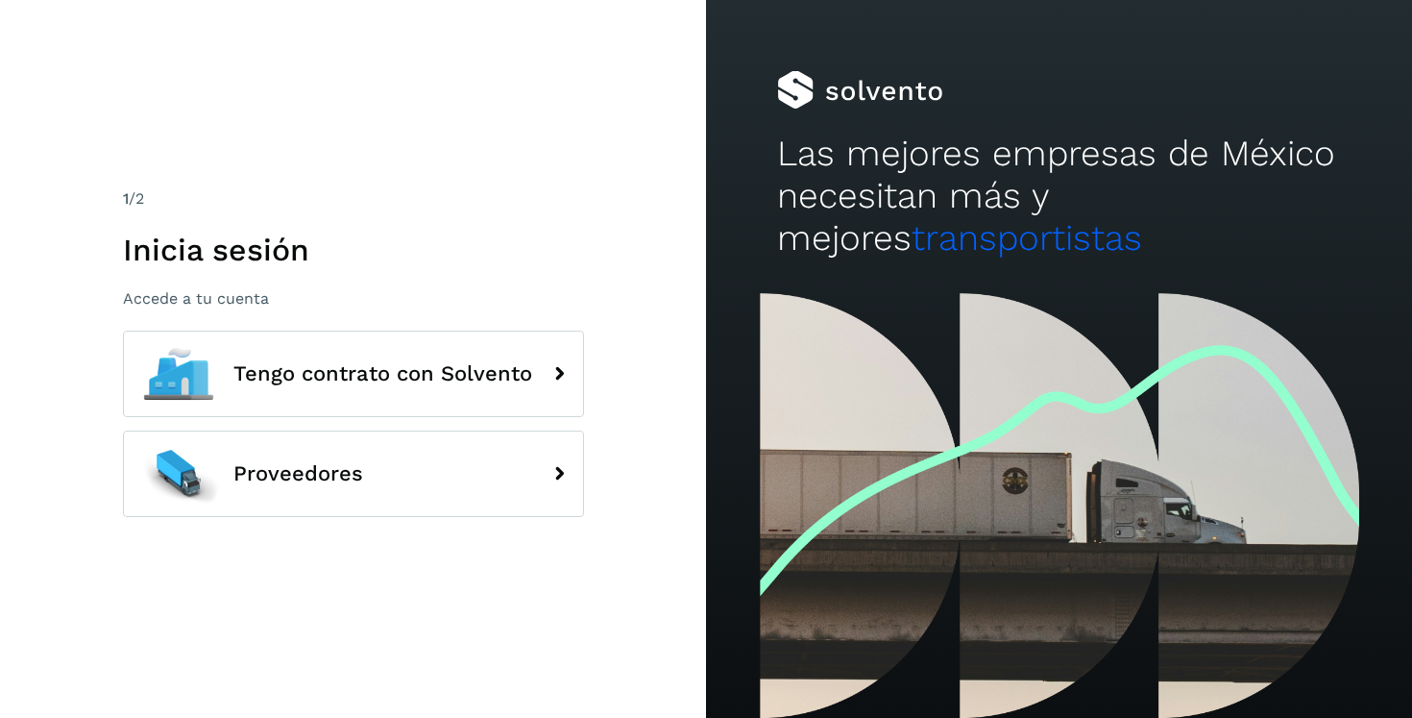 This screenshot has height=718, width=1412. I want to click on div: /2, so click(354, 199).